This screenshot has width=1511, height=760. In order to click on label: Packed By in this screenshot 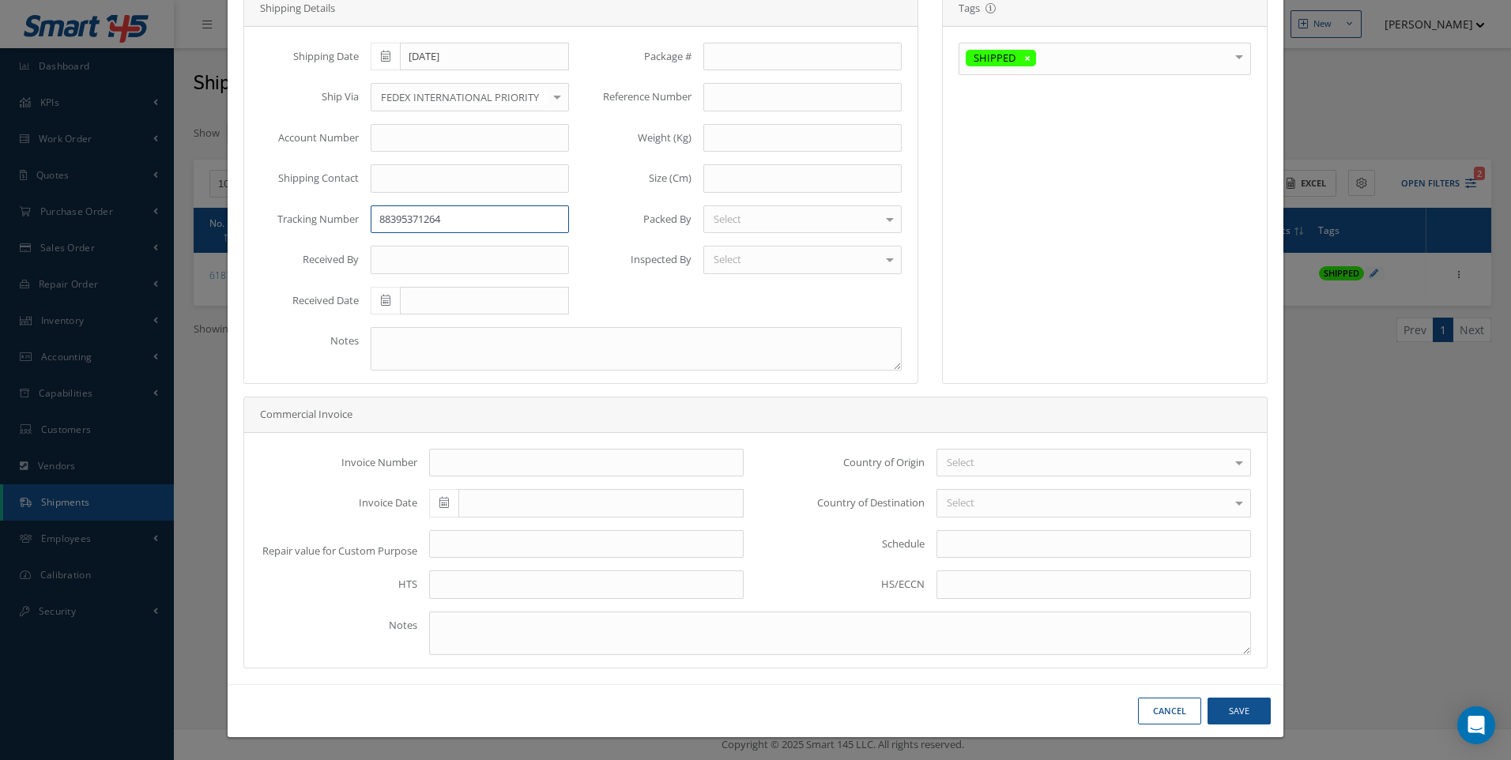, I will do `click(636, 220)`.